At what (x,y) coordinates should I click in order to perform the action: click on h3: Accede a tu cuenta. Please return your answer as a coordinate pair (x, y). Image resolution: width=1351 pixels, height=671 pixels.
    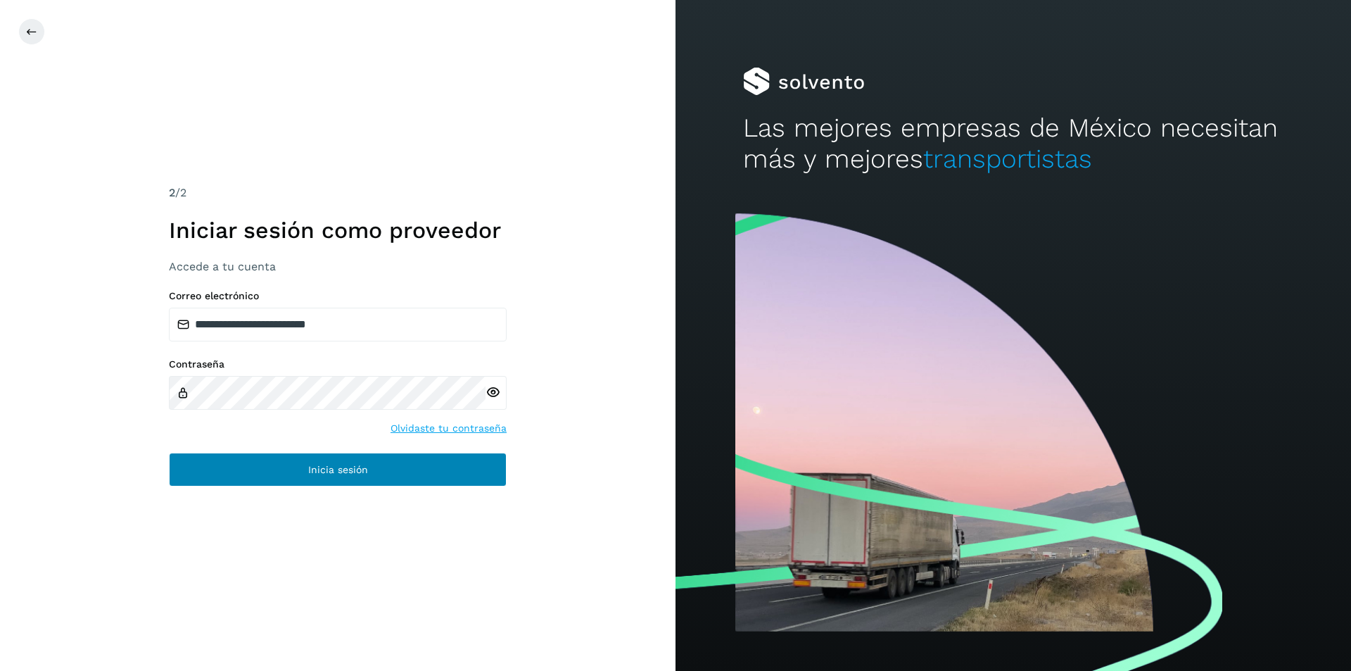
    Looking at the image, I should click on (338, 266).